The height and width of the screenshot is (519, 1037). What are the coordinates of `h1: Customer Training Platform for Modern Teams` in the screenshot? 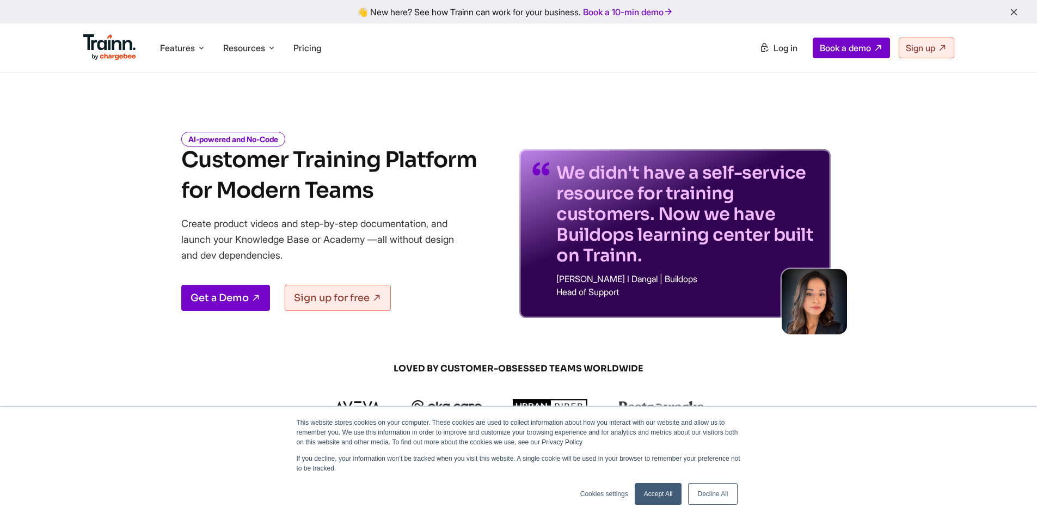 It's located at (329, 175).